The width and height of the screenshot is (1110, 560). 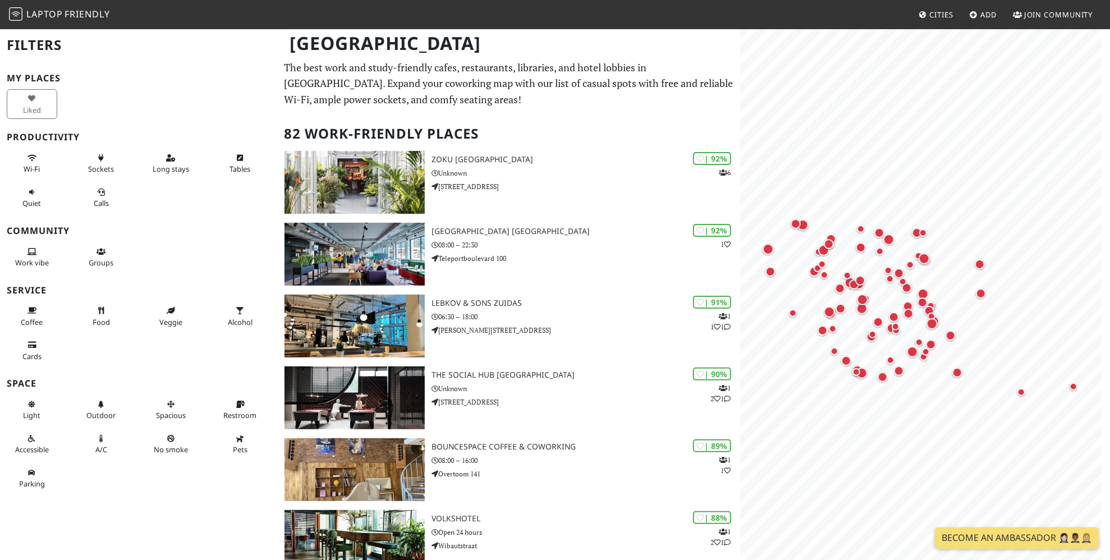 What do you see at coordinates (240, 163) in the screenshot?
I see `button: Tables` at bounding box center [240, 163].